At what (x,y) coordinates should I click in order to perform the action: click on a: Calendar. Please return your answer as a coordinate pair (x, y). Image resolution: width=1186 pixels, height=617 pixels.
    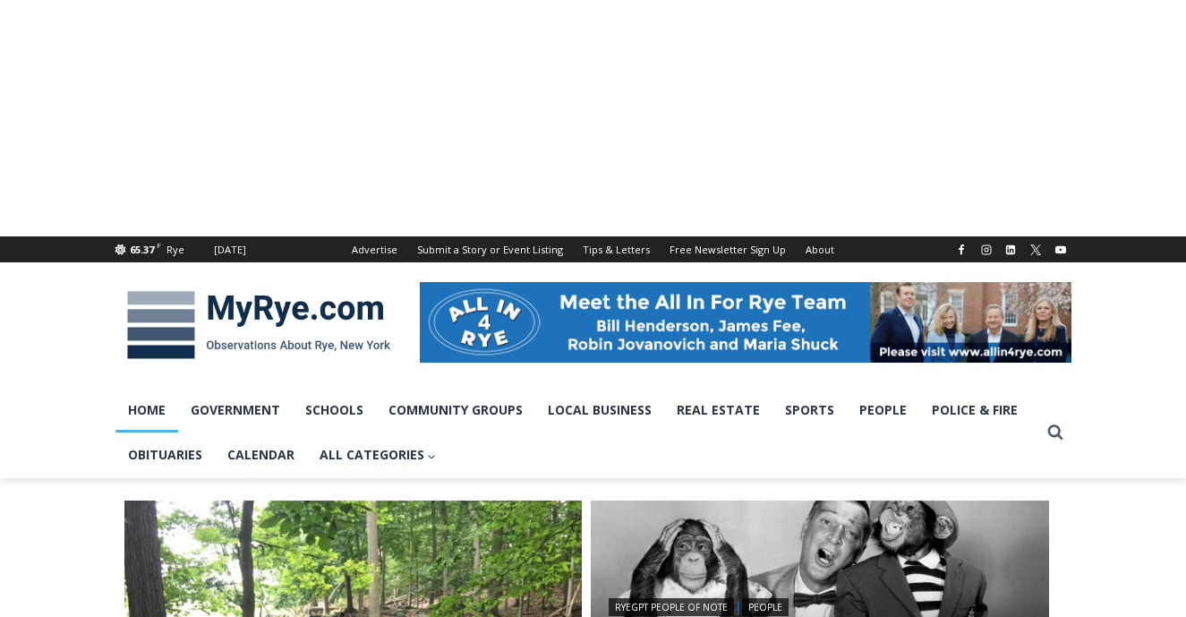
    Looking at the image, I should click on (261, 455).